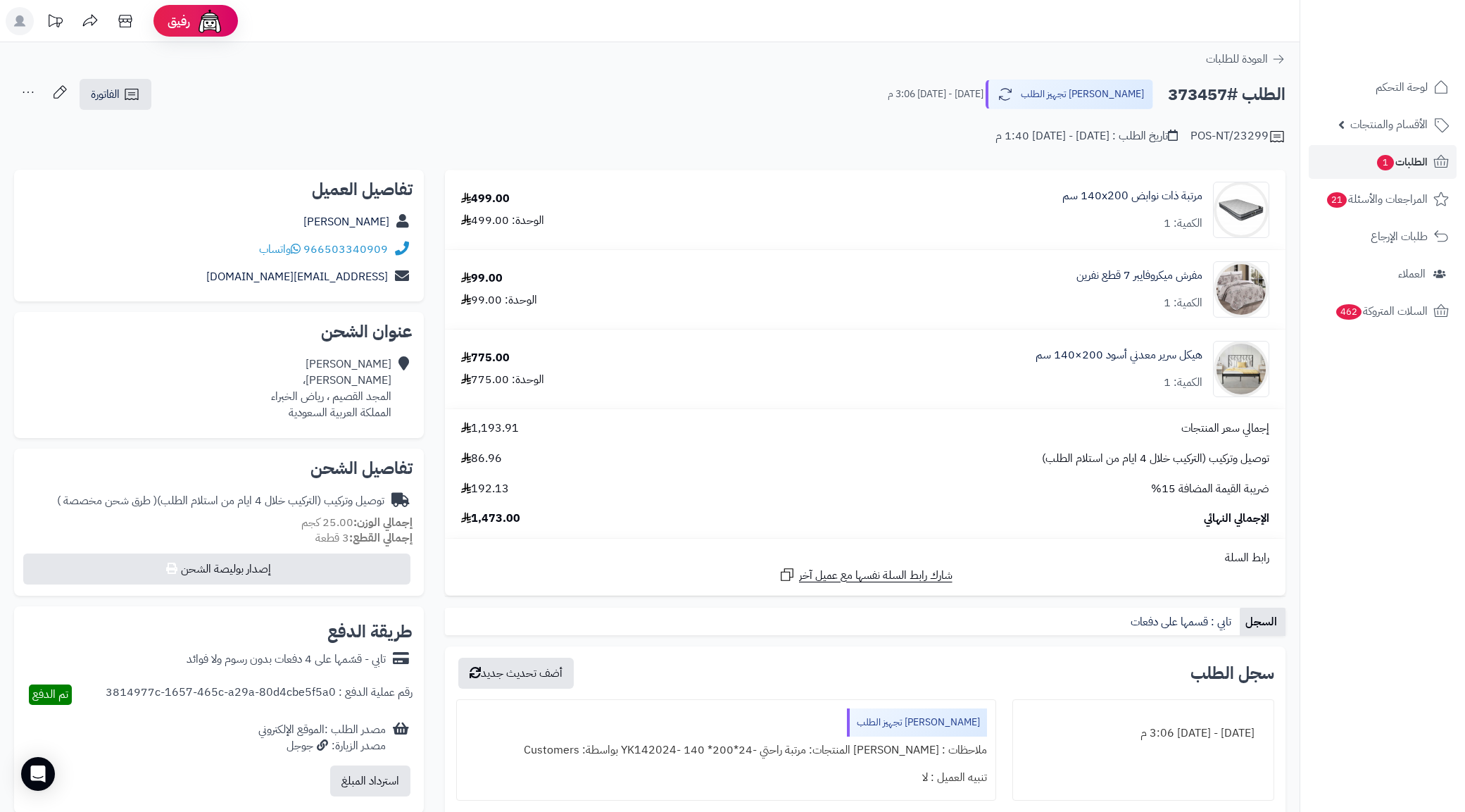 The image size is (1465, 812). I want to click on a: تحديثات المنصة, so click(55, 23).